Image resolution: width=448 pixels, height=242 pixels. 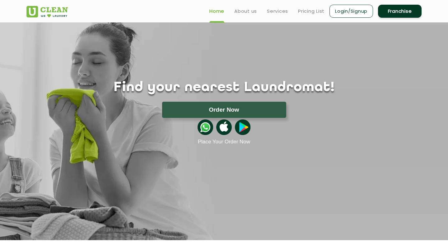 What do you see at coordinates (351, 11) in the screenshot?
I see `a: Login/Signup` at bounding box center [351, 11].